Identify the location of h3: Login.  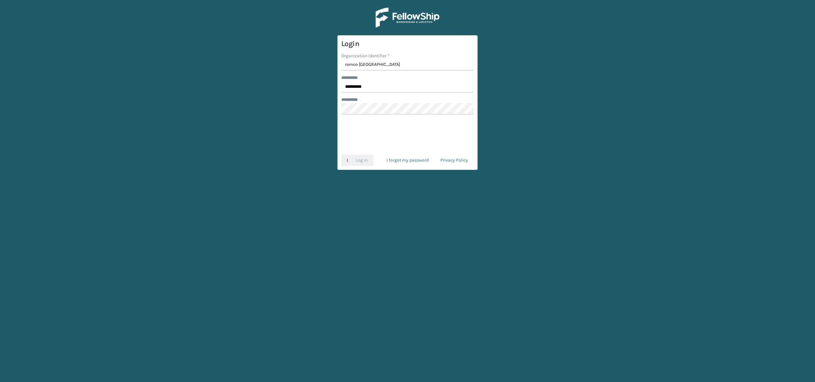
(407, 44).